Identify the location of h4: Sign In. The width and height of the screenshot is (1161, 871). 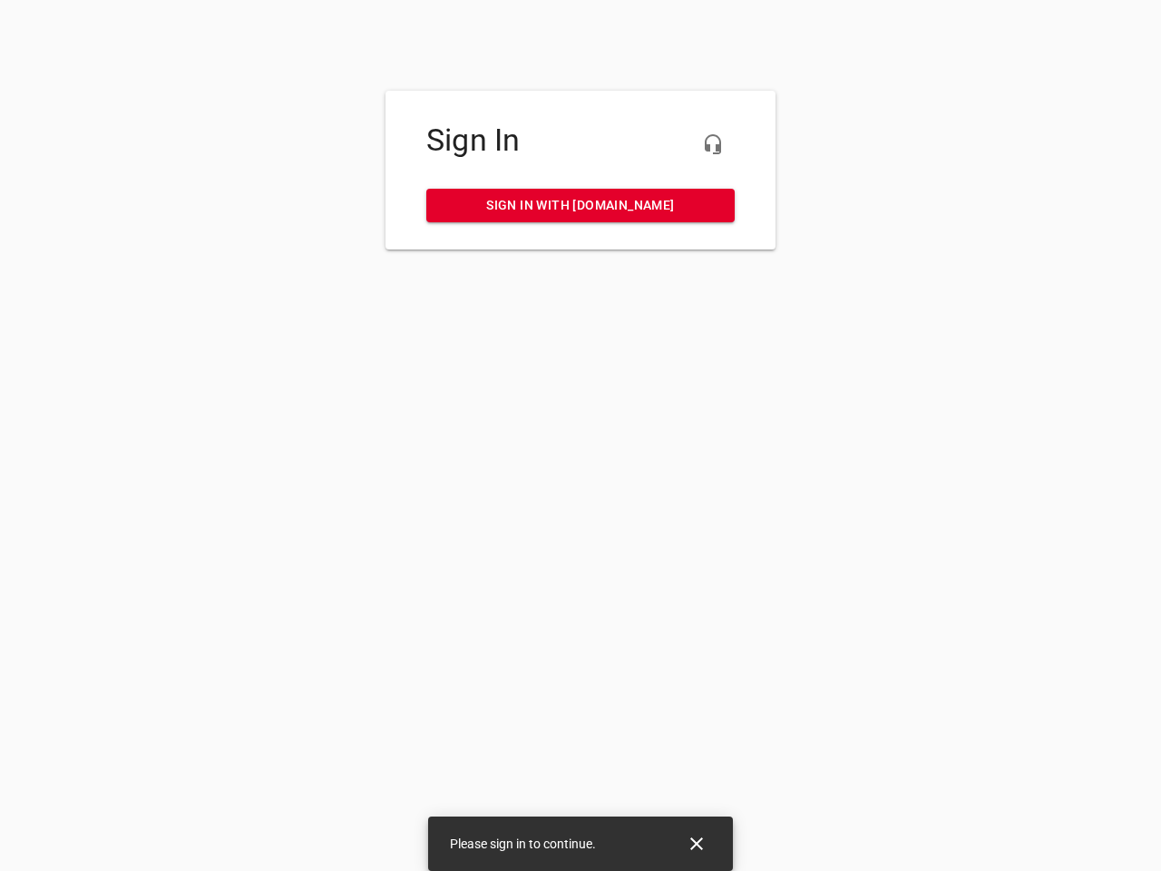
(581, 141).